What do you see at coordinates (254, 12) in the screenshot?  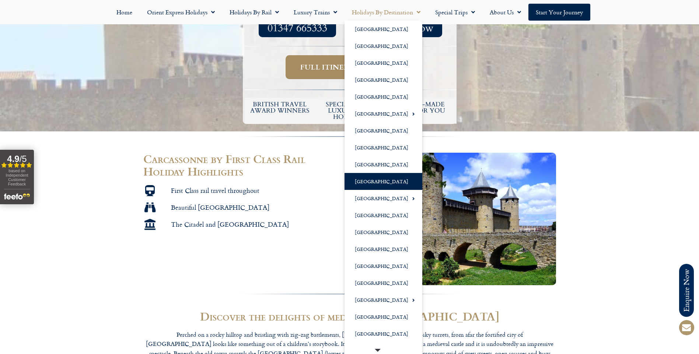 I see `a: Holidays by Rail` at bounding box center [254, 12].